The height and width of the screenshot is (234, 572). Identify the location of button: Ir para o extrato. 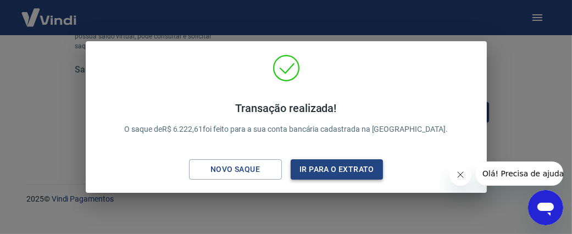
(337, 169).